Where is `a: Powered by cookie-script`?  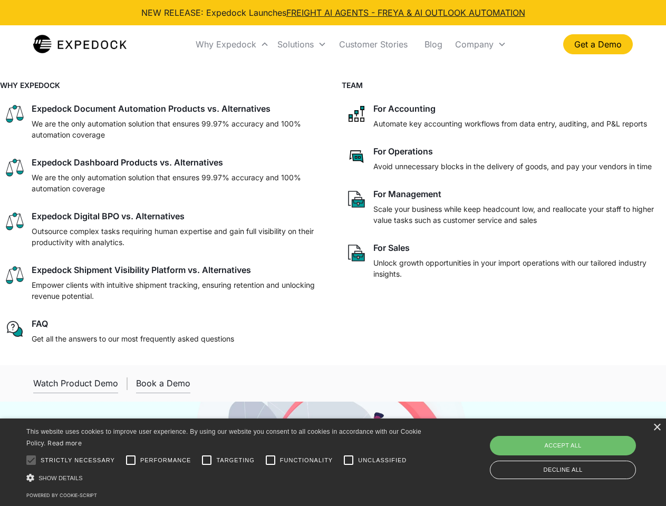
a: Powered by cookie-script is located at coordinates (62, 495).